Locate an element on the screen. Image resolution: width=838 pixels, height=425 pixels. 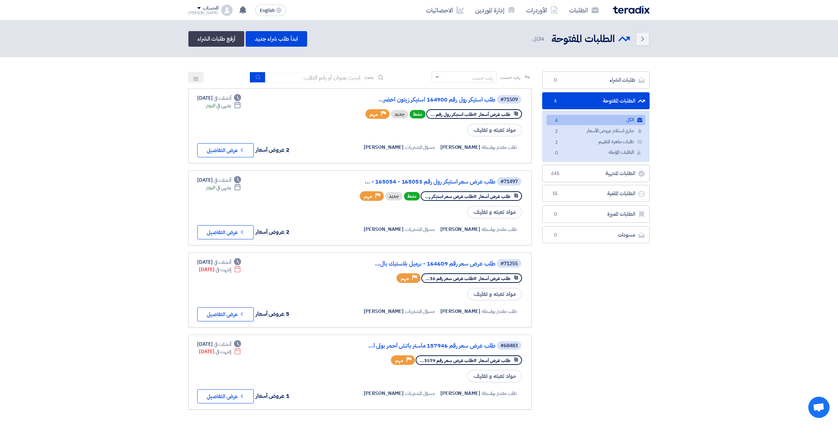
a: طلب عرض سعر رقم 164609 - برميل بلاستيك بال... is located at coordinates (425, 264).